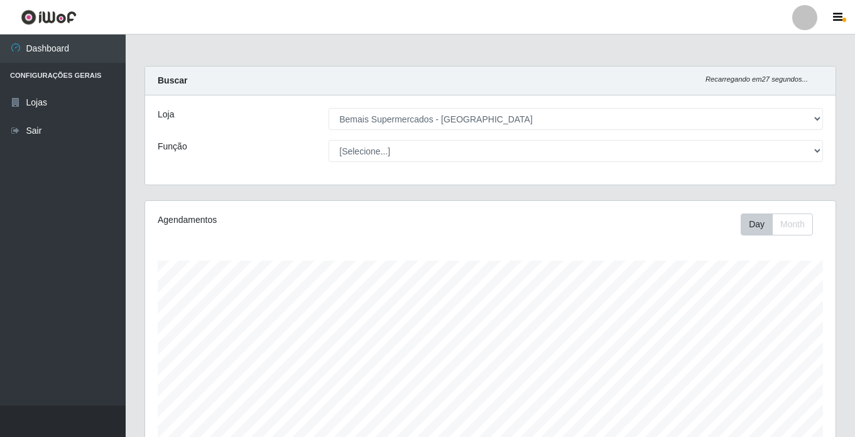 The height and width of the screenshot is (437, 855). What do you see at coordinates (756, 224) in the screenshot?
I see `button: Day` at bounding box center [756, 224].